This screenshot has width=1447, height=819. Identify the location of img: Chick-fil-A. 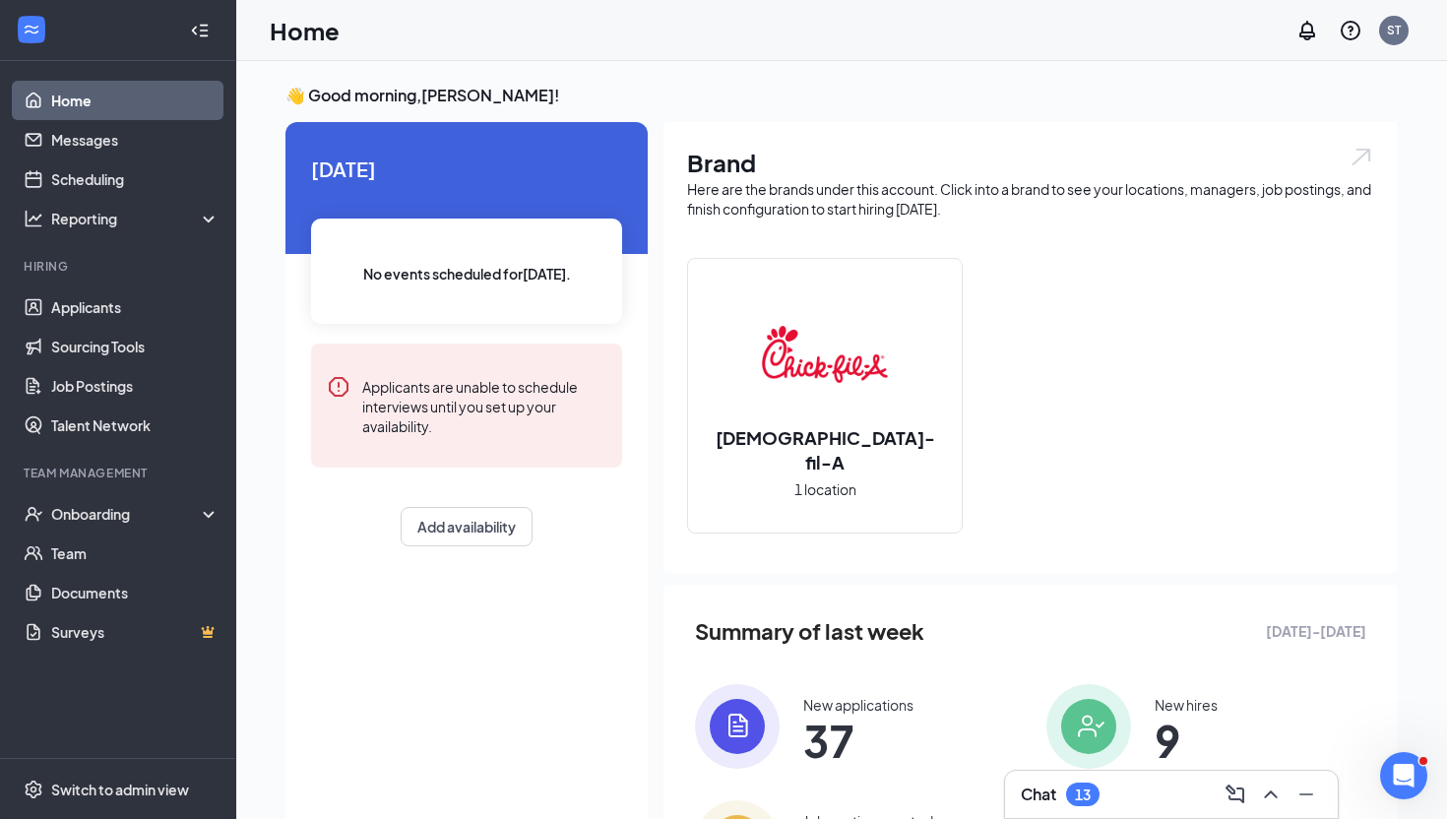
(825, 354).